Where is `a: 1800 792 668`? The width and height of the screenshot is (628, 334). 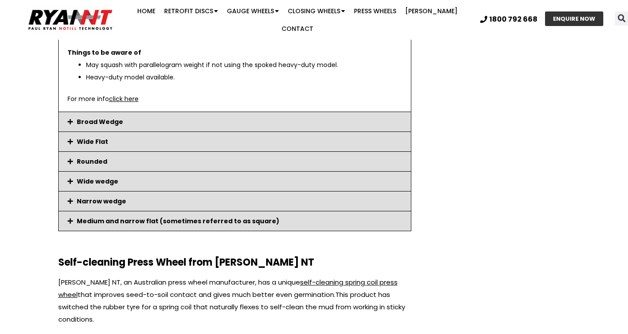
a: 1800 792 668 is located at coordinates (509, 19).